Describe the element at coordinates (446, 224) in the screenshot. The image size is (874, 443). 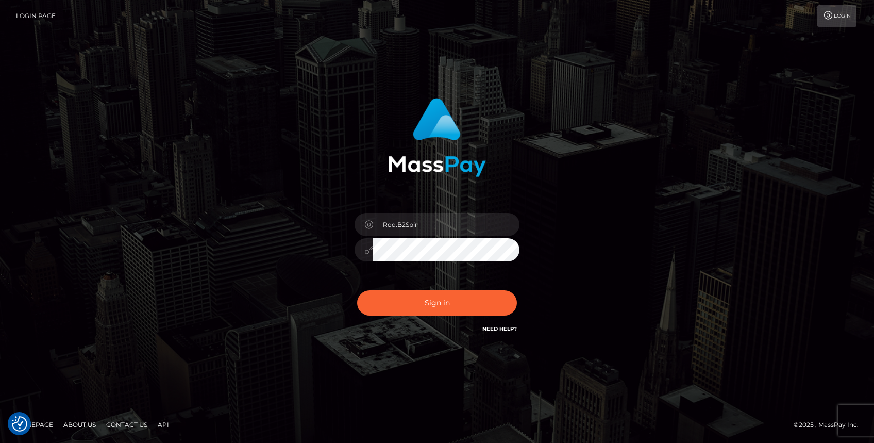
I see `input: Username...` at that location.